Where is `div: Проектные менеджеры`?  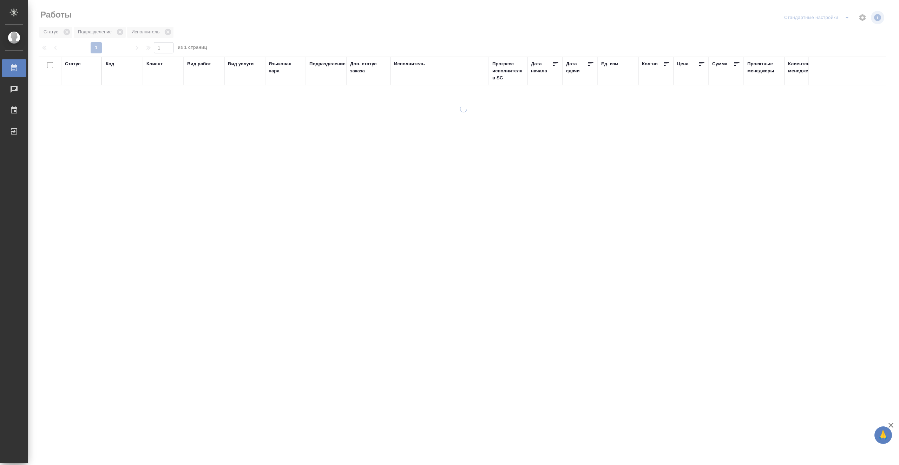 div: Проектные менеджеры is located at coordinates (764, 67).